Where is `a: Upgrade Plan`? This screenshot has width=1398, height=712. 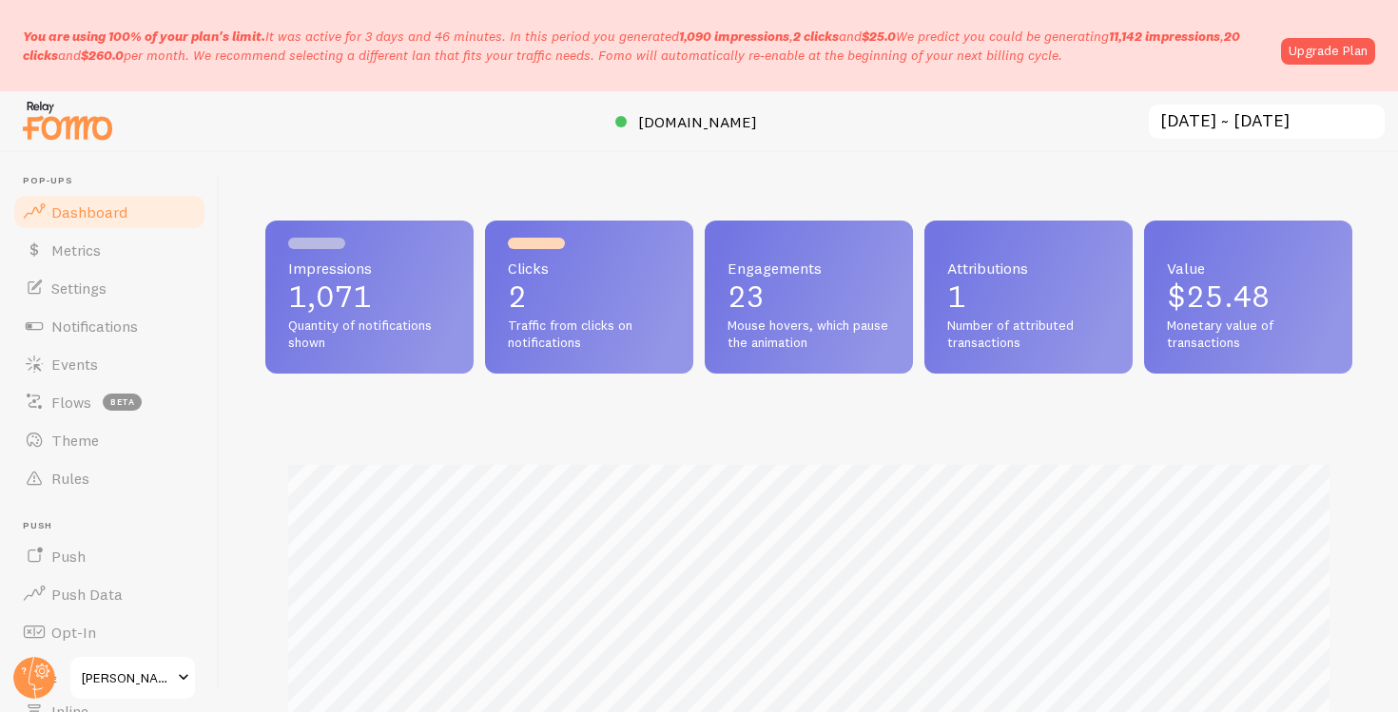
a: Upgrade Plan is located at coordinates (1328, 51).